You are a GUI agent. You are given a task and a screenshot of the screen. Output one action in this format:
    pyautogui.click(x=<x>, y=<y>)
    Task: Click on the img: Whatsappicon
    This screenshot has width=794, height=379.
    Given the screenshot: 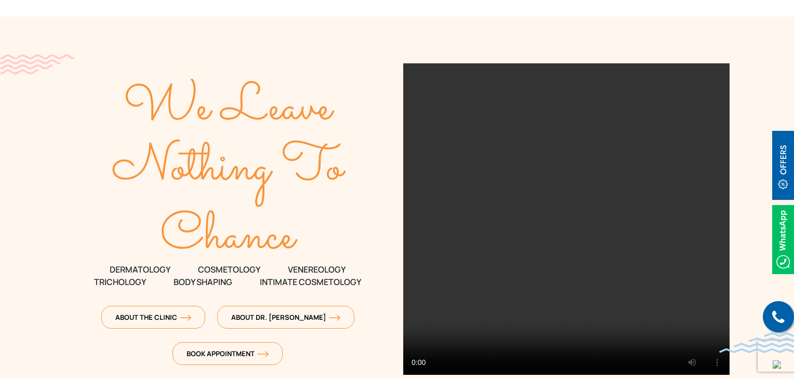 What is the action you would take?
    pyautogui.click(x=783, y=240)
    